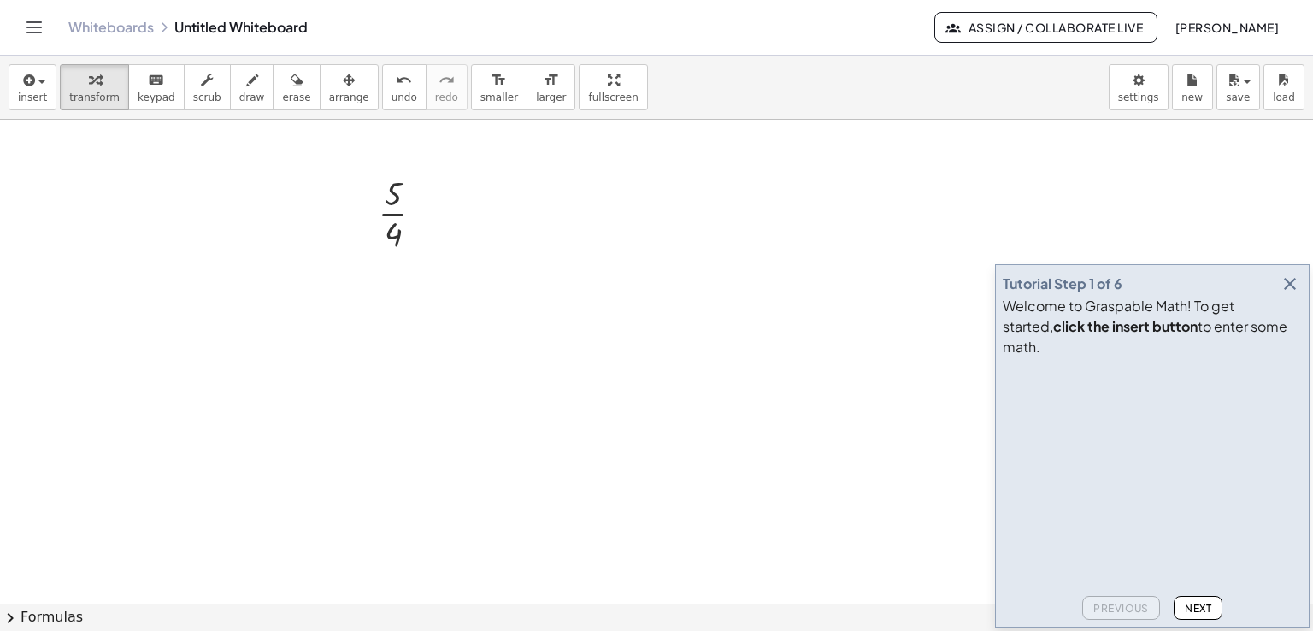 This screenshot has height=631, width=1313. What do you see at coordinates (252, 87) in the screenshot?
I see `button: draw` at bounding box center [252, 87].